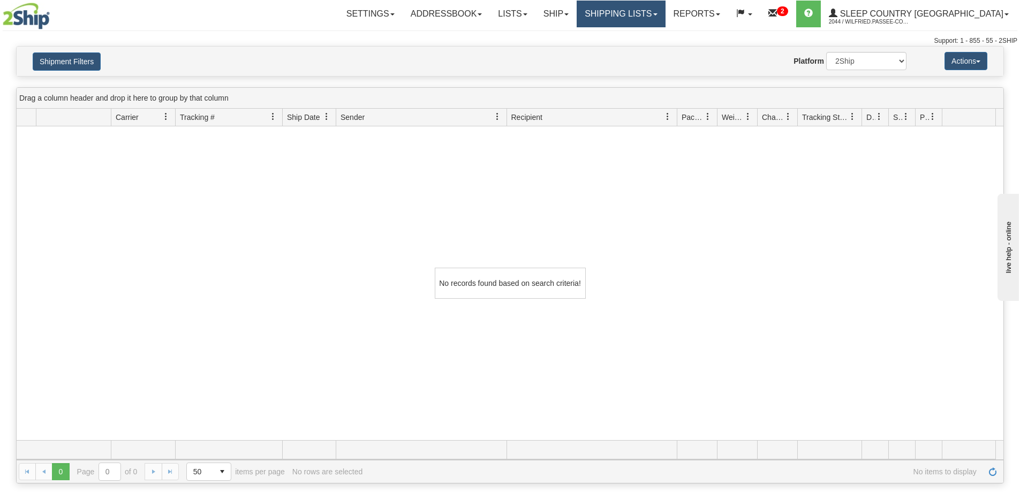 The width and height of the screenshot is (1020, 492). Describe the element at coordinates (200, 472) in the screenshot. I see `span: 50` at that location.